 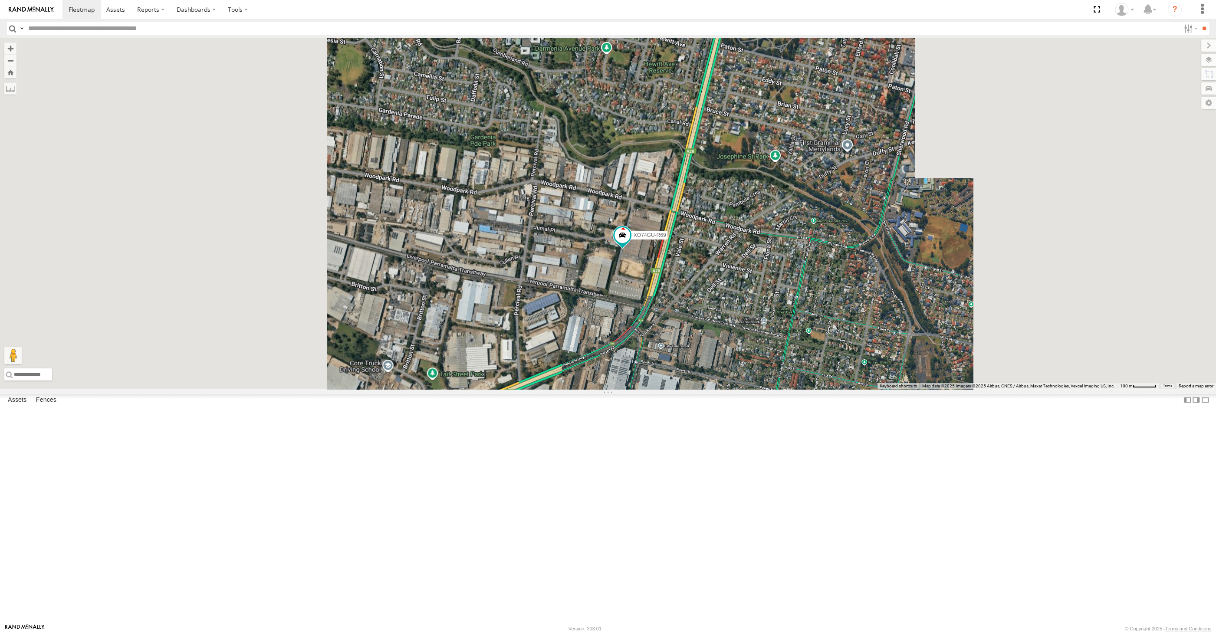 I want to click on label: Search Query, so click(x=22, y=28).